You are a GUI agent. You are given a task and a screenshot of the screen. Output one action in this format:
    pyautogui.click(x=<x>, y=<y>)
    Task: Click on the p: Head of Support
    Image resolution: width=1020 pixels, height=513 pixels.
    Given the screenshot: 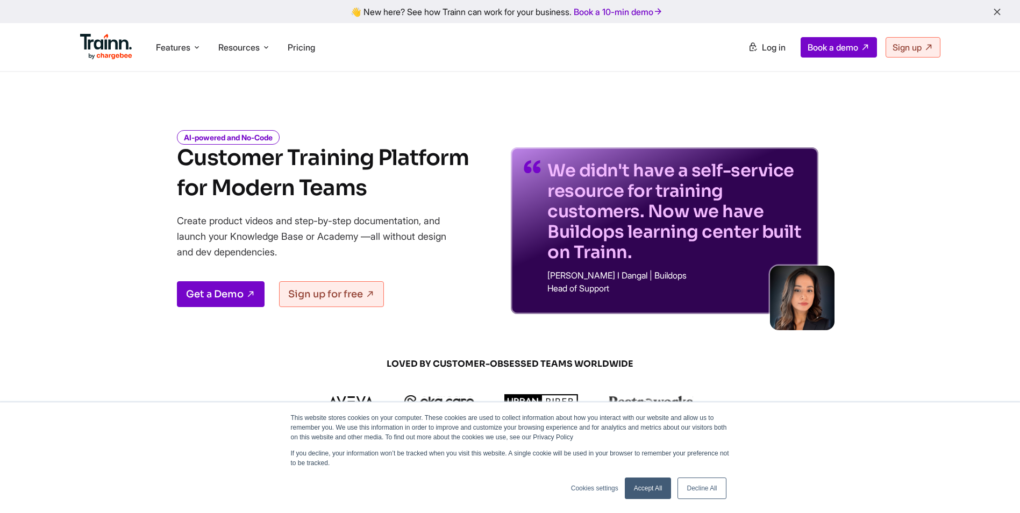 What is the action you would take?
    pyautogui.click(x=676, y=288)
    